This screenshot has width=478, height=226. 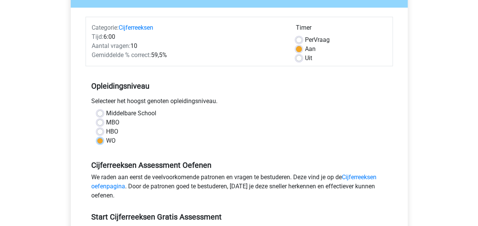 I want to click on label: Vraag, so click(x=317, y=40).